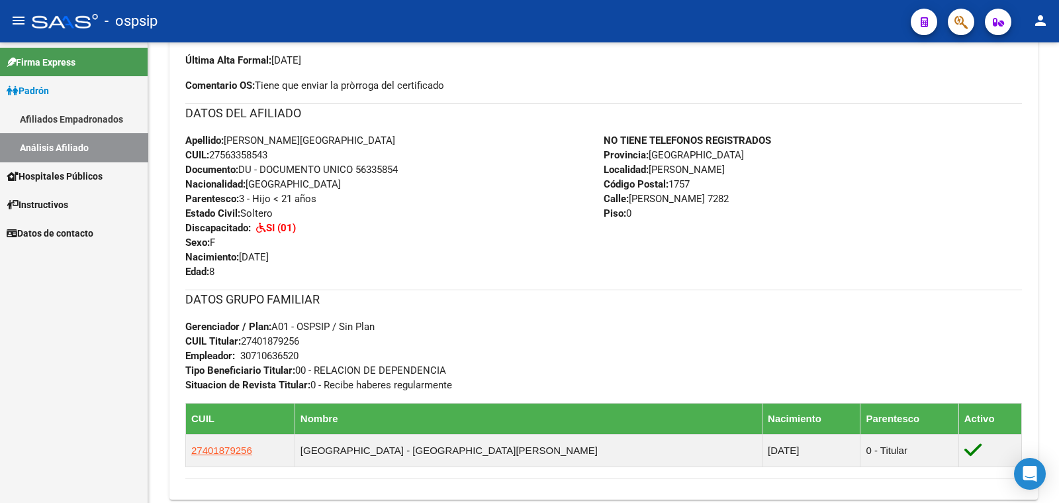 The image size is (1059, 503). What do you see at coordinates (604, 299) in the screenshot?
I see `h3: DATOS GRUPO FAMILIAR` at bounding box center [604, 299].